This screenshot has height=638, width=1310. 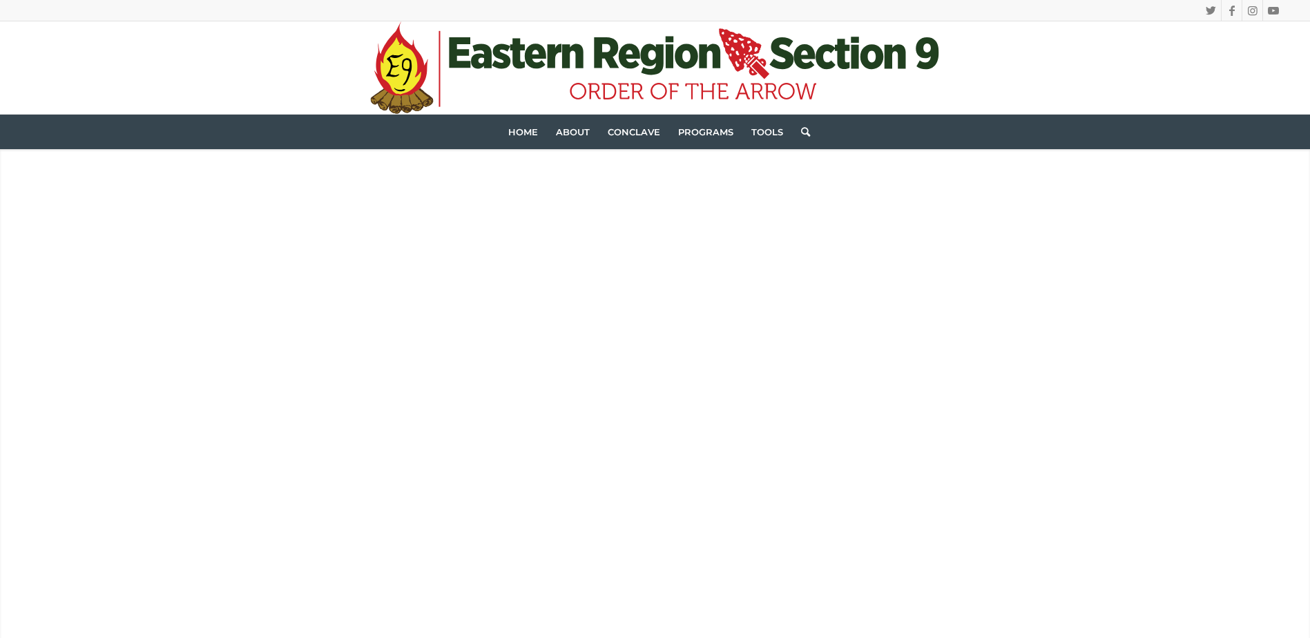 What do you see at coordinates (523, 132) in the screenshot?
I see `a: Home` at bounding box center [523, 132].